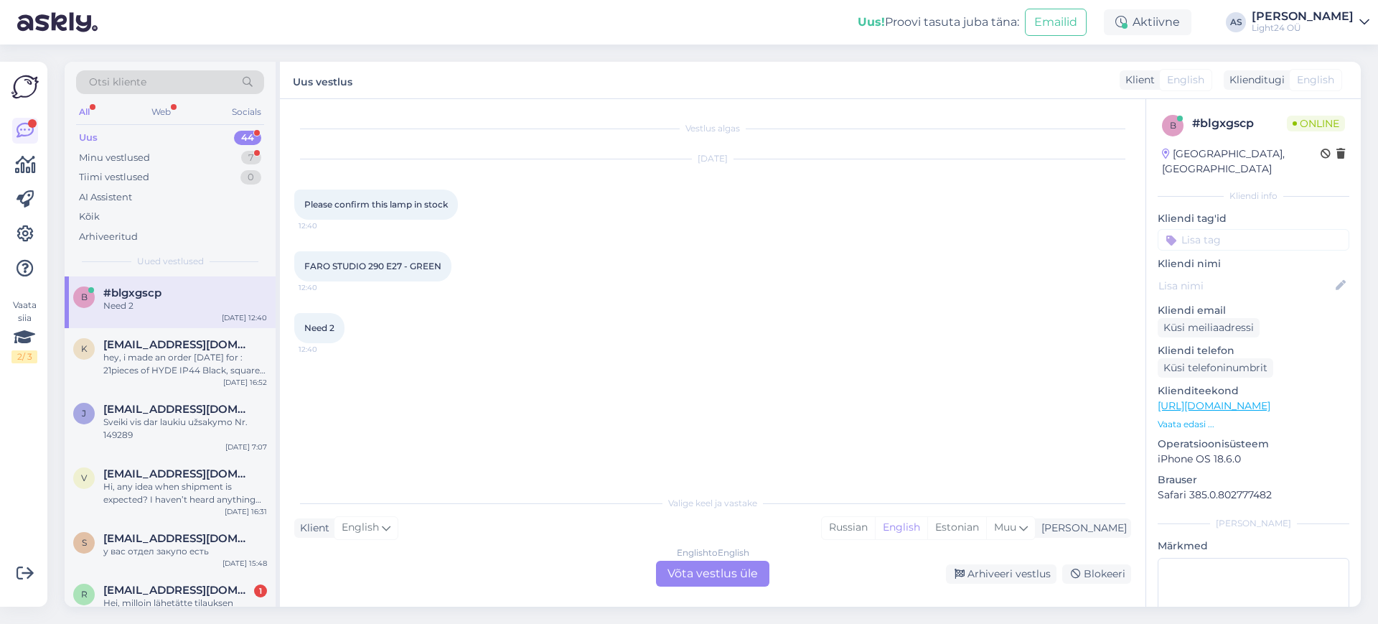 This screenshot has width=1378, height=624. I want to click on p: Kliendi email, so click(1253, 310).